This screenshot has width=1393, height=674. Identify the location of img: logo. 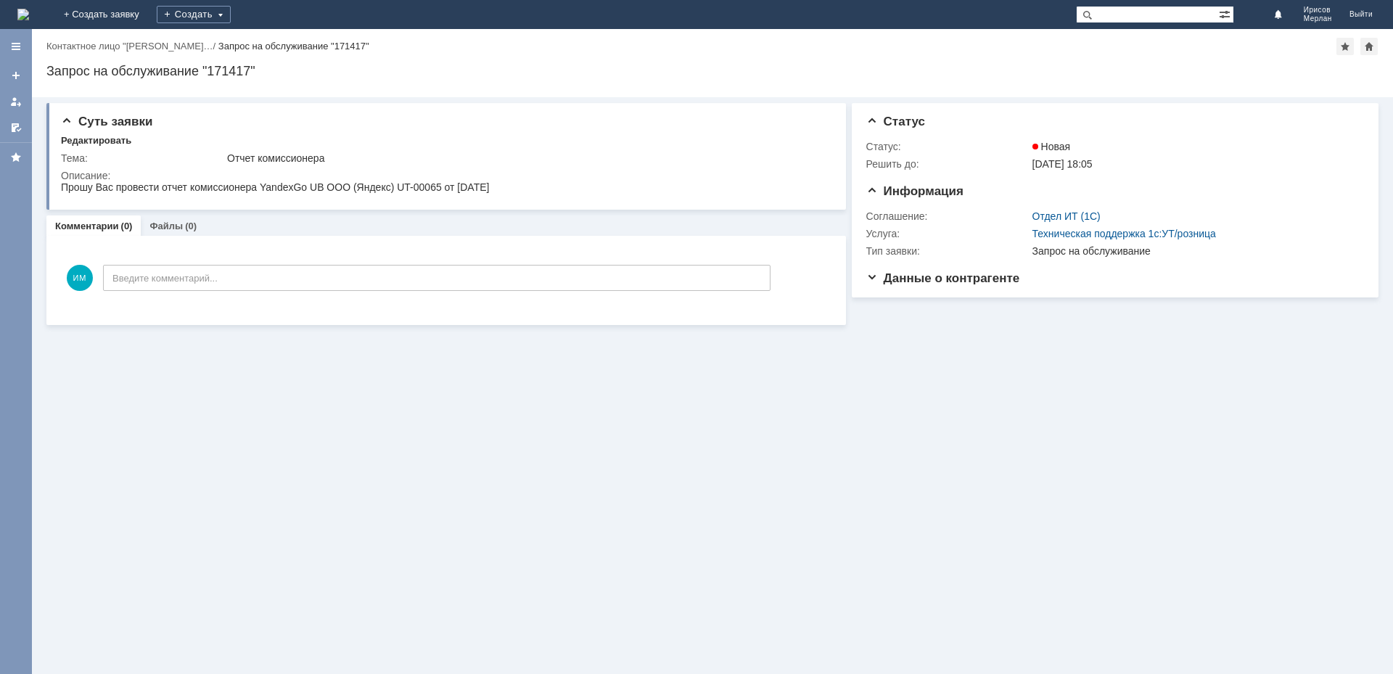
(23, 15).